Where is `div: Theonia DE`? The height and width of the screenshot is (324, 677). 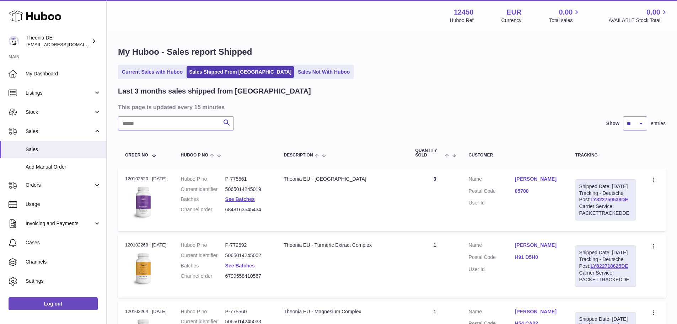 div: Theonia DE is located at coordinates (58, 41).